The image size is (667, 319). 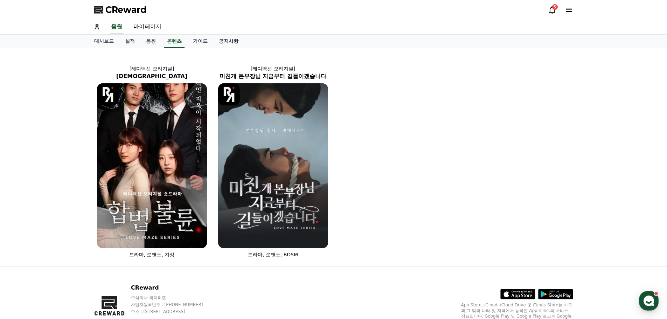 What do you see at coordinates (229, 41) in the screenshot?
I see `a: 공지사항` at bounding box center [229, 41].